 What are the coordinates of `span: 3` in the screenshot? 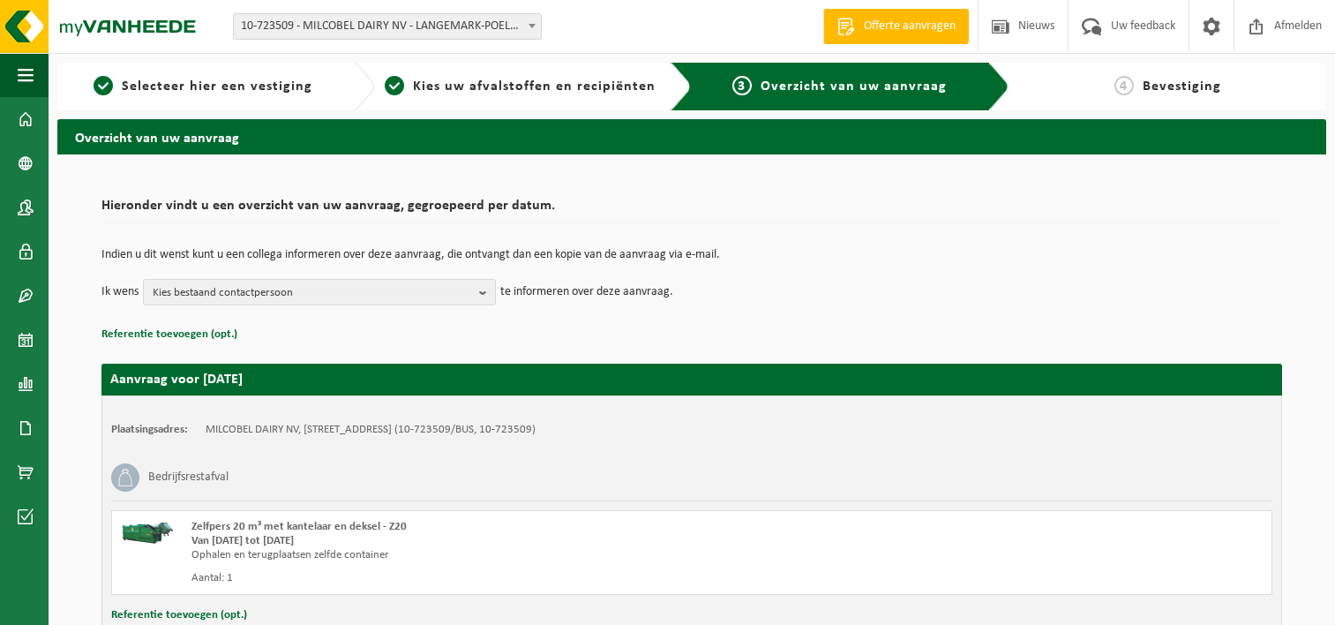 It's located at (742, 86).